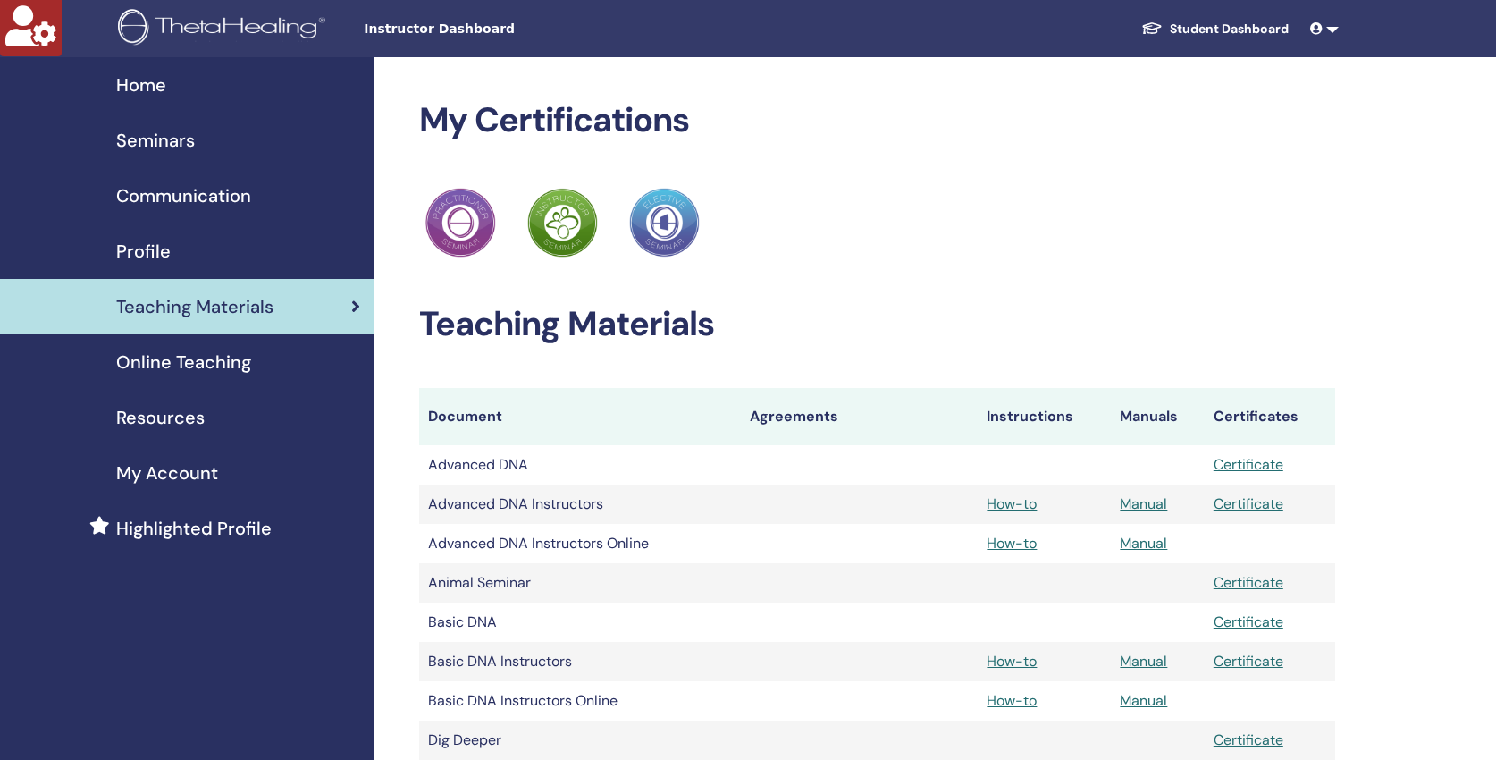 This screenshot has height=760, width=1496. What do you see at coordinates (580, 543) in the screenshot?
I see `td: Advanced DNA Instructors Online` at bounding box center [580, 543].